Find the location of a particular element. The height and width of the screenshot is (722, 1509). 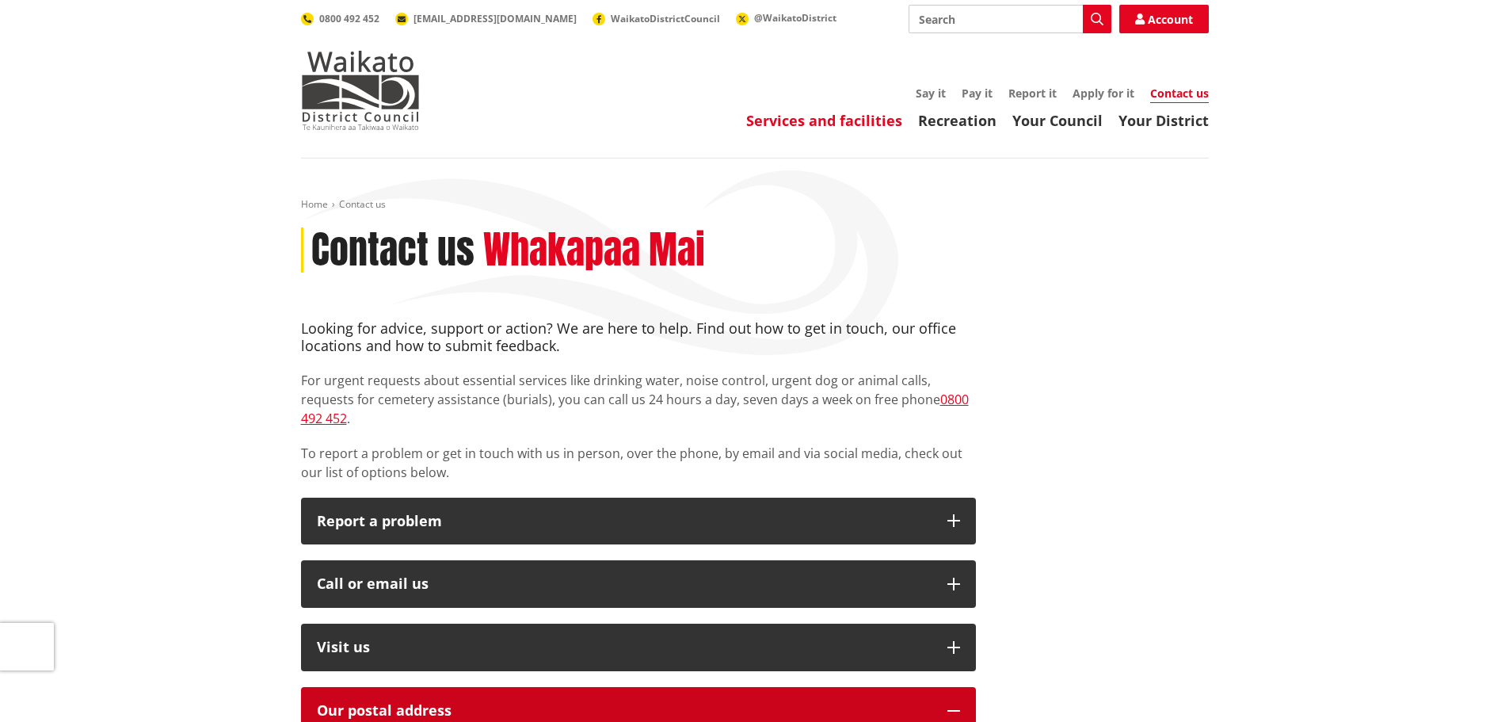

a: Say it is located at coordinates (931, 93).